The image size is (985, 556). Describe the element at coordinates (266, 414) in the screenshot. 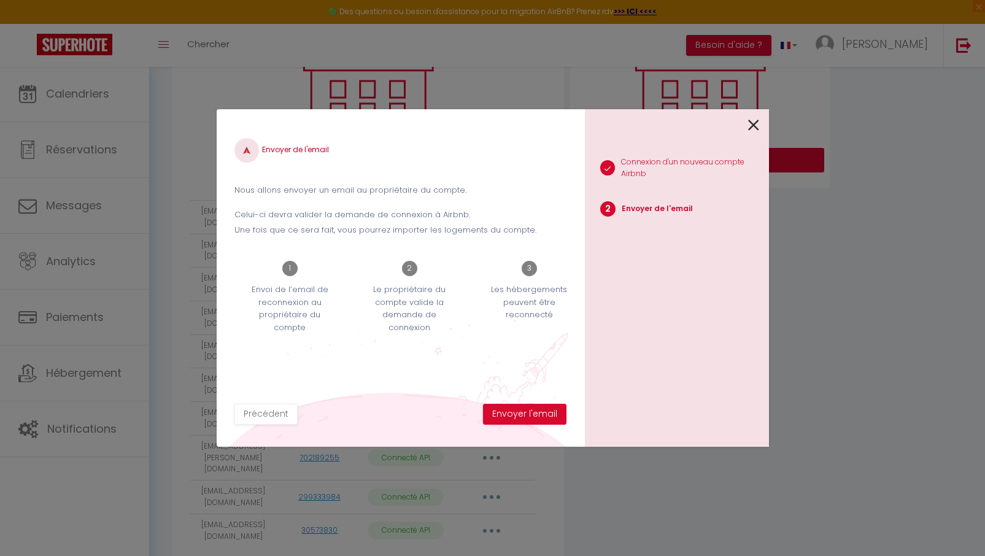

I see `button: Précédent` at that location.